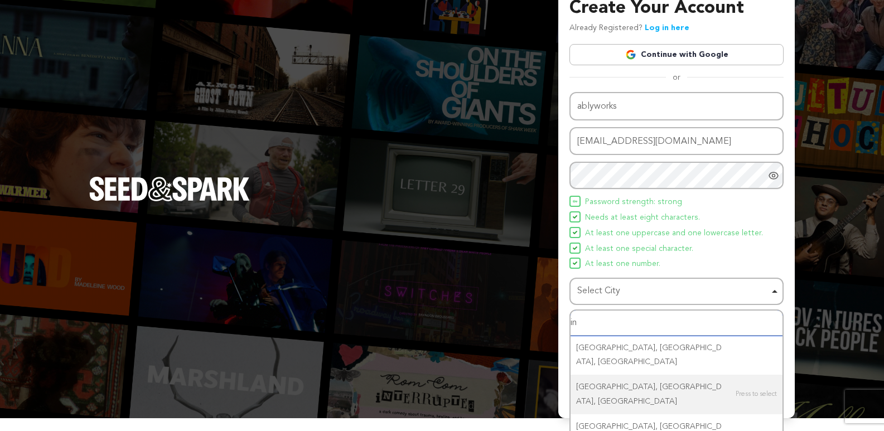 This screenshot has width=884, height=431. I want to click on span: At least one uppercase and one lowercase letter., so click(674, 234).